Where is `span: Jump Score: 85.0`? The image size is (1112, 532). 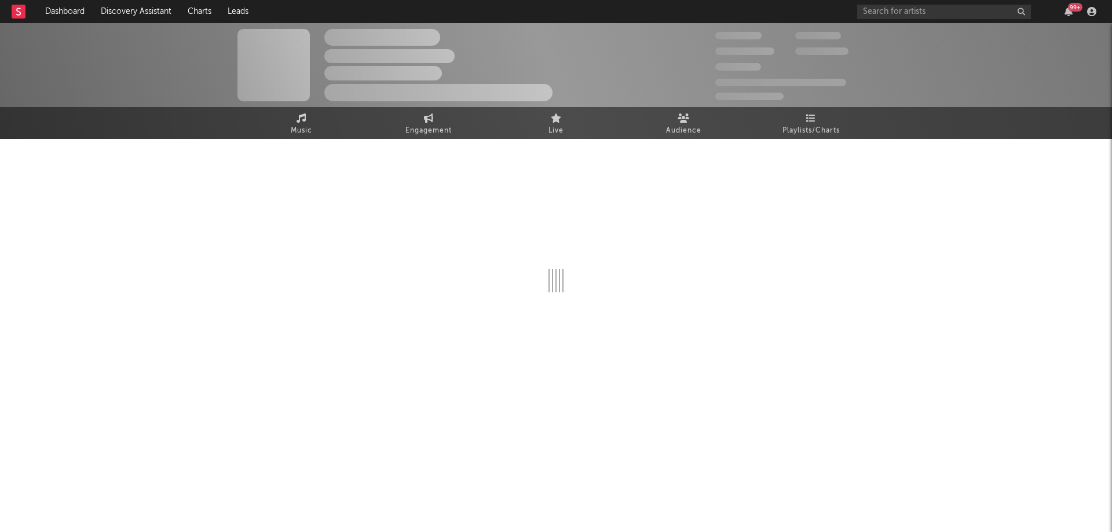
span: Jump Score: 85.0 is located at coordinates (749, 96).